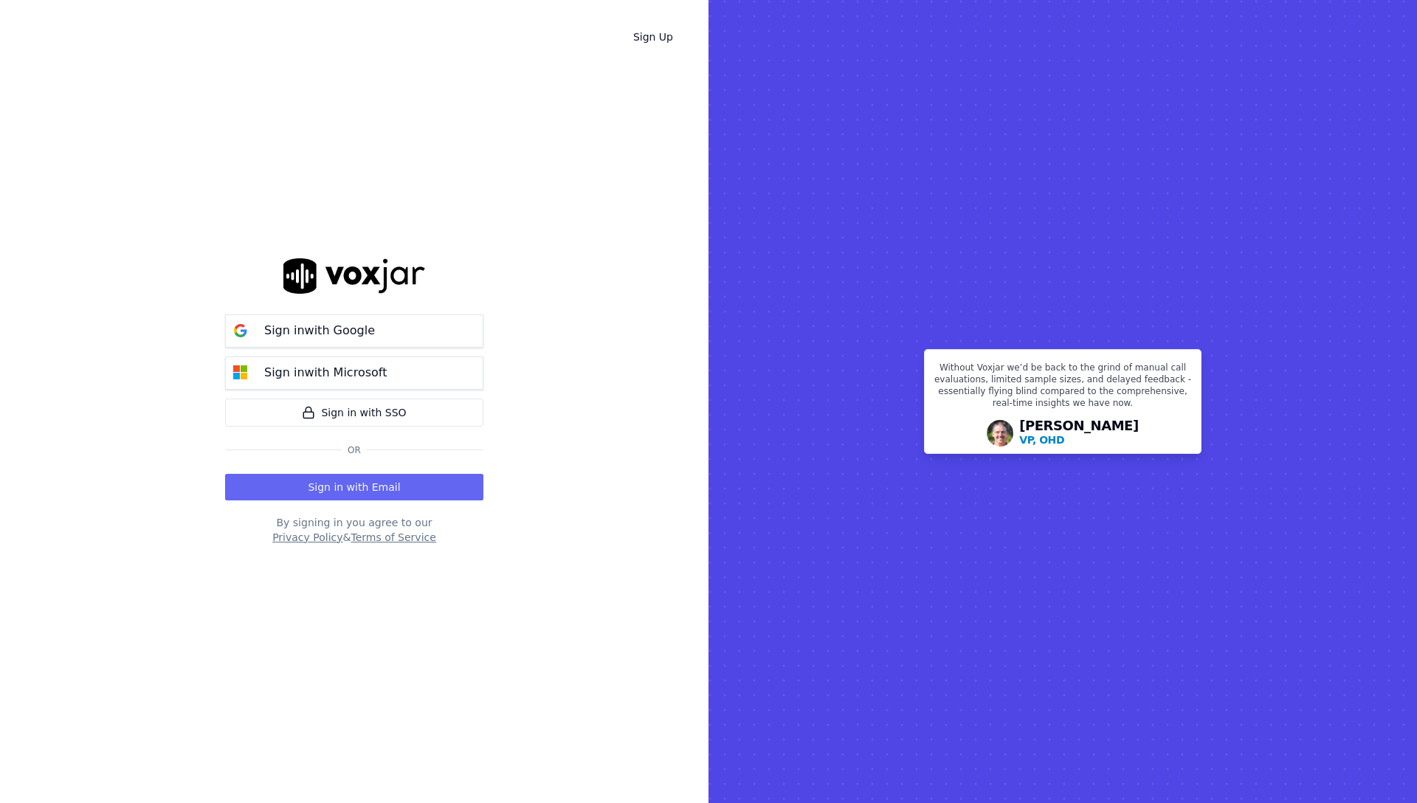  What do you see at coordinates (241, 331) in the screenshot?
I see `img: google Sign in button` at bounding box center [241, 331].